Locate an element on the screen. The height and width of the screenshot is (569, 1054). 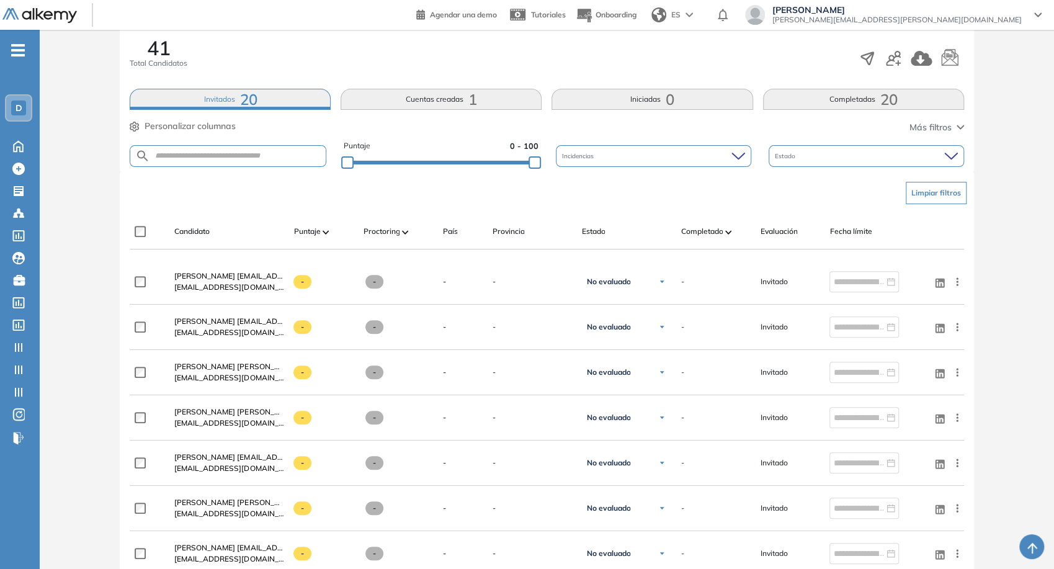
button: Completadas20 is located at coordinates (864, 99).